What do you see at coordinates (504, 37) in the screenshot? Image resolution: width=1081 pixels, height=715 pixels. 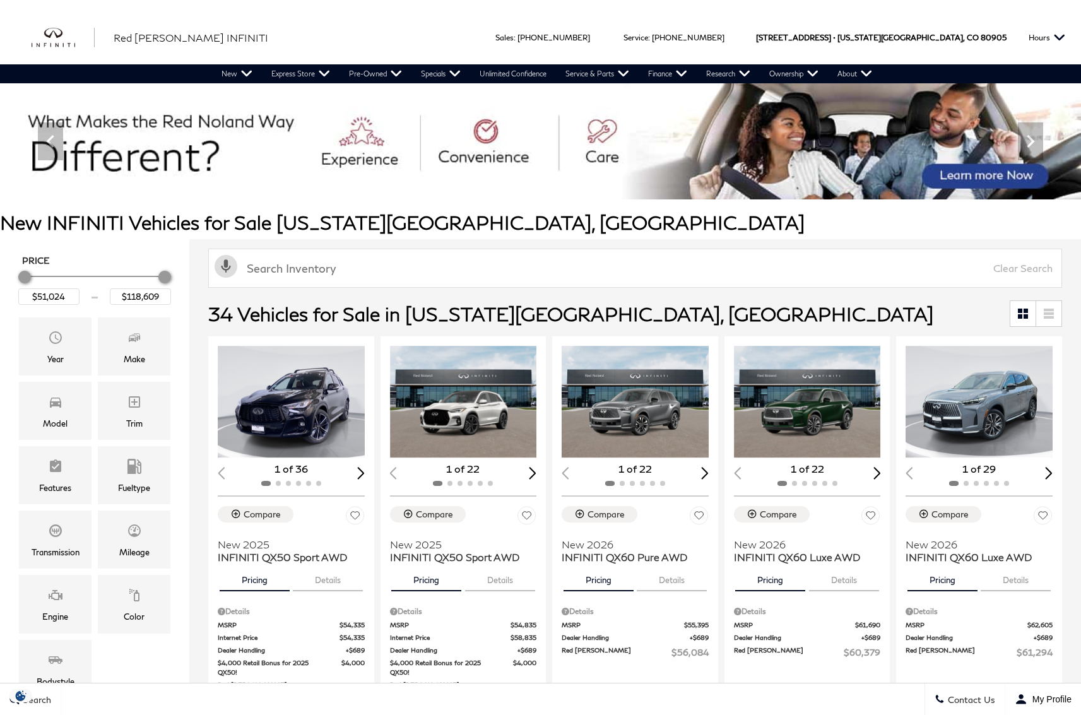 I see `span: Sales` at bounding box center [504, 37].